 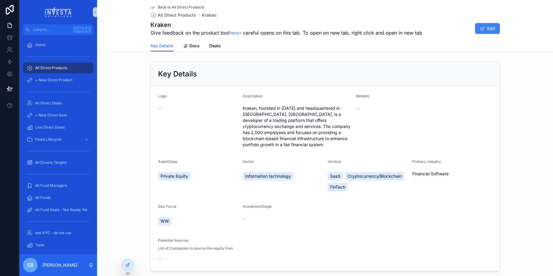 I want to click on a: All Funds, so click(x=58, y=198).